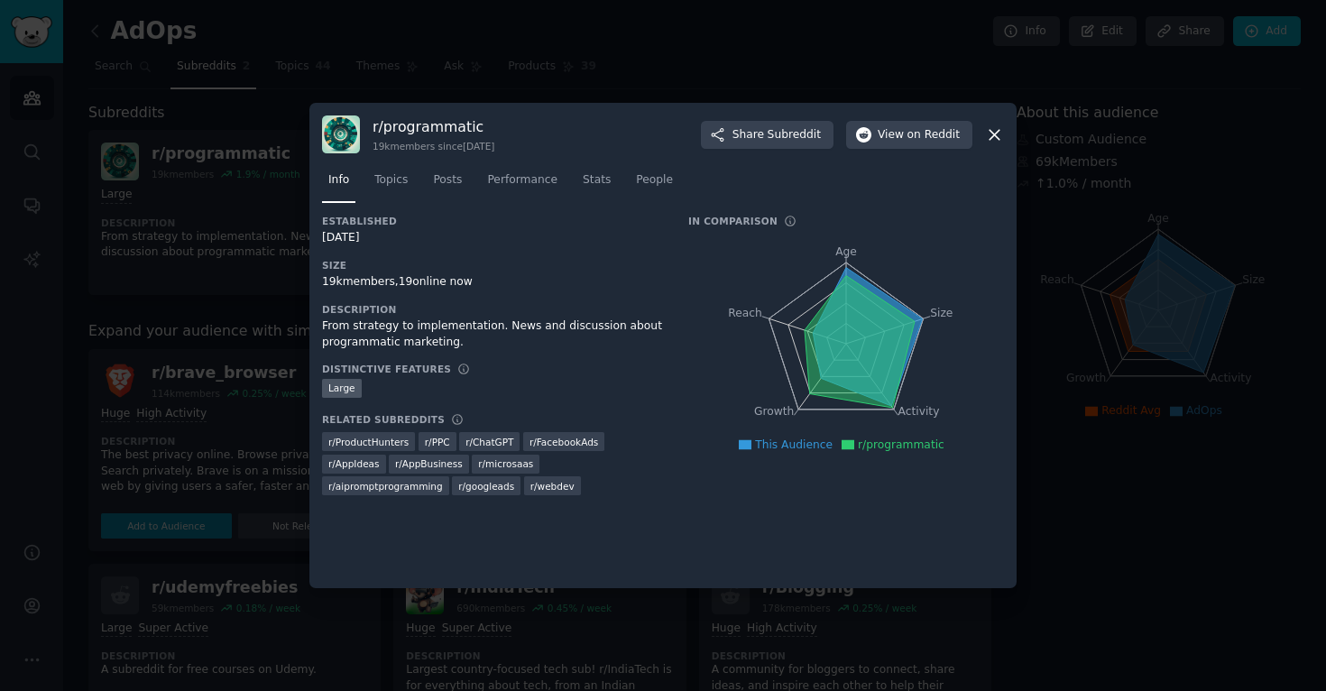 The width and height of the screenshot is (1326, 691). Describe the element at coordinates (383, 419) in the screenshot. I see `h3: Related Subreddits` at that location.